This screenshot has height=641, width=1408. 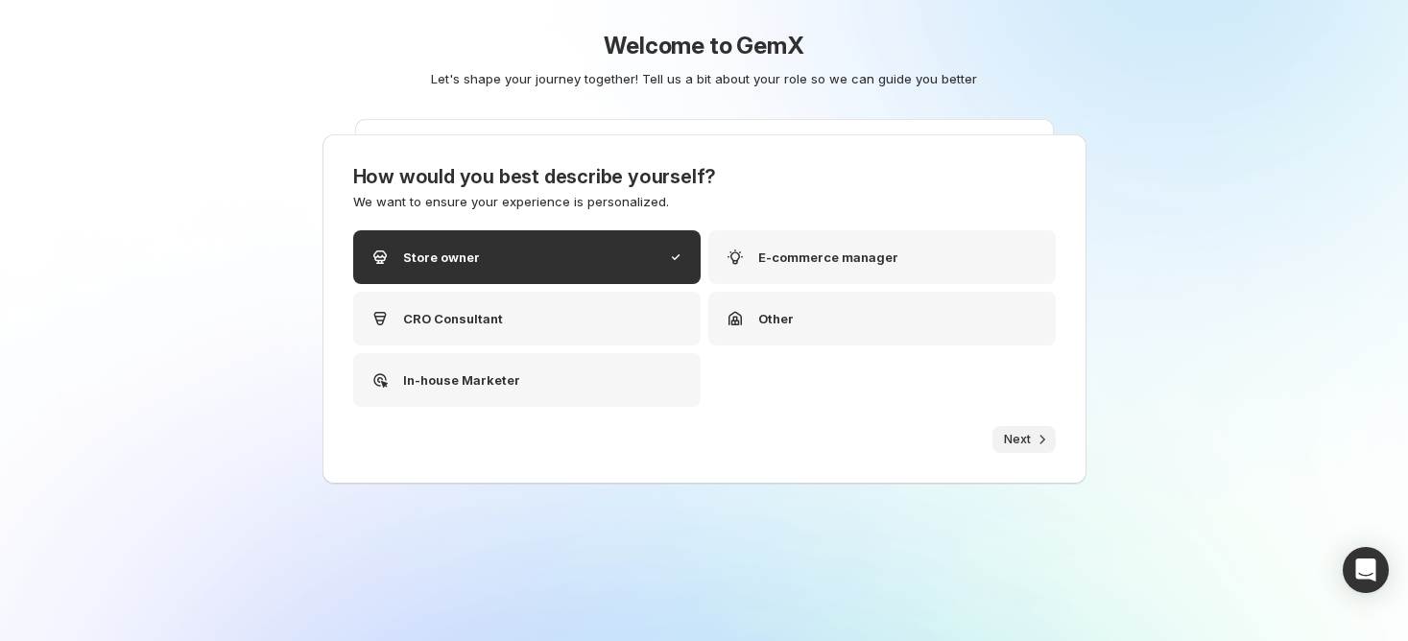 What do you see at coordinates (462, 380) in the screenshot?
I see `p: In-house Marketer` at bounding box center [462, 380].